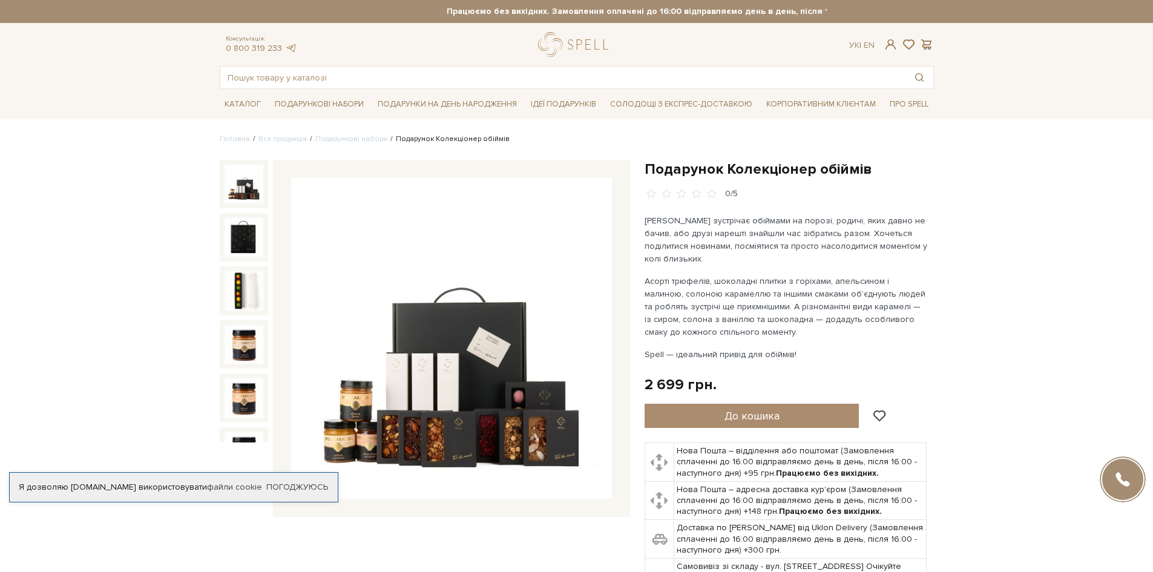  Describe the element at coordinates (681, 104) in the screenshot. I see `a: Солодощі з експрес-доставкою` at that location.